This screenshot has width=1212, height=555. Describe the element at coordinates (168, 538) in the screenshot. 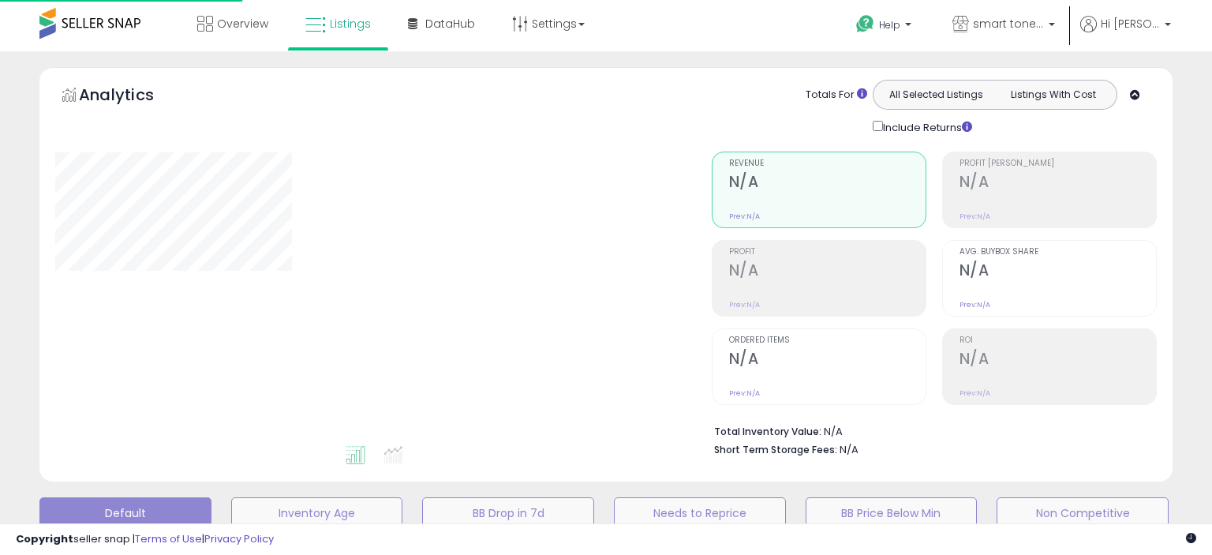

I see `a: Terms of Use` at that location.